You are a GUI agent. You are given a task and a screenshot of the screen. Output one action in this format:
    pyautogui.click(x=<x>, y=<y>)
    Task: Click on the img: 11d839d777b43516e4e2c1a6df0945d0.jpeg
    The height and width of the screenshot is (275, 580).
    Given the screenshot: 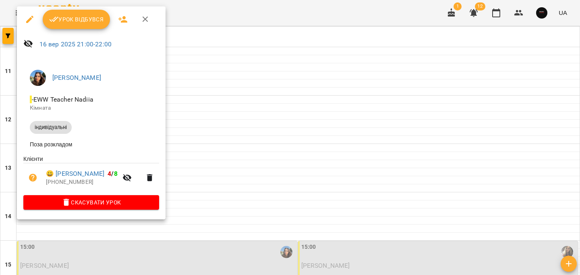 What is the action you would take?
    pyautogui.click(x=38, y=78)
    